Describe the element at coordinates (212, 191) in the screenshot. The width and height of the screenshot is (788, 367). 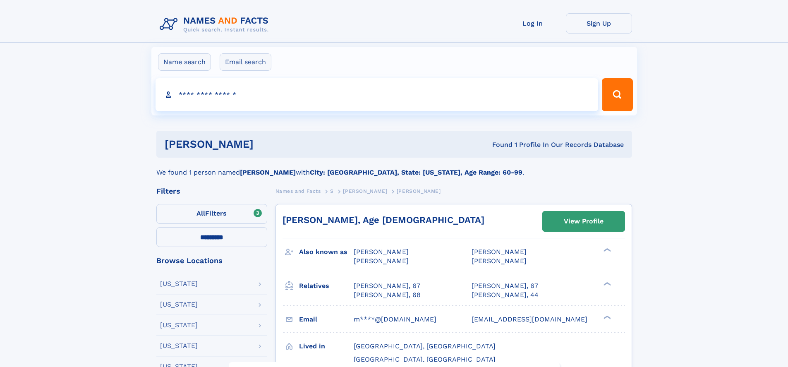
I see `div: Filters` at that location.